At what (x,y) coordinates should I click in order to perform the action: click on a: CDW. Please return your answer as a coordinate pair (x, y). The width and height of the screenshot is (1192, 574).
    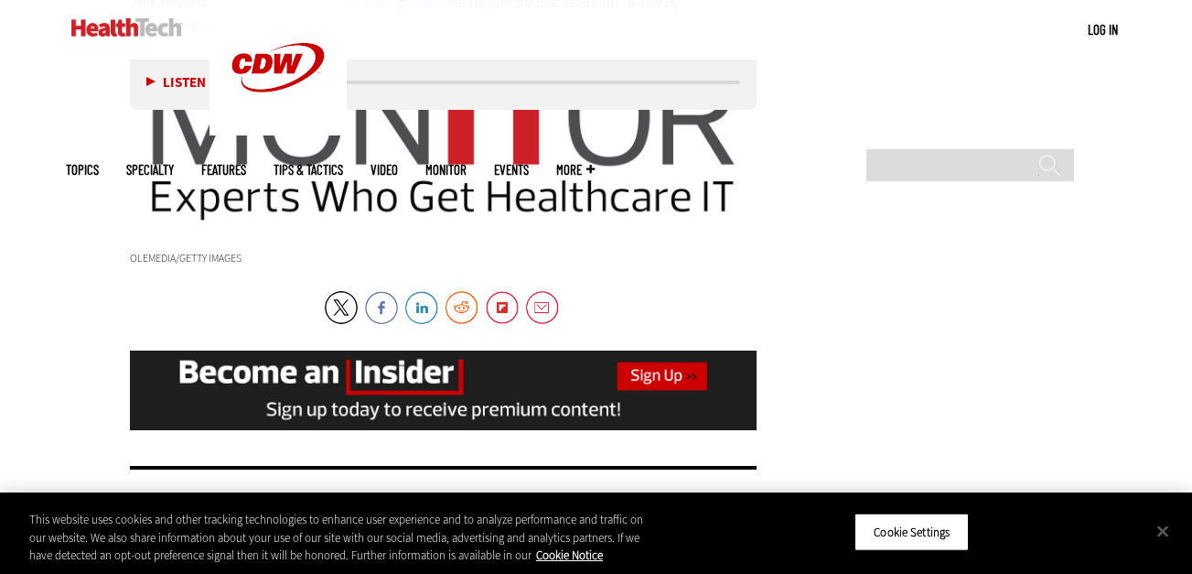
    Looking at the image, I should click on (278, 130).